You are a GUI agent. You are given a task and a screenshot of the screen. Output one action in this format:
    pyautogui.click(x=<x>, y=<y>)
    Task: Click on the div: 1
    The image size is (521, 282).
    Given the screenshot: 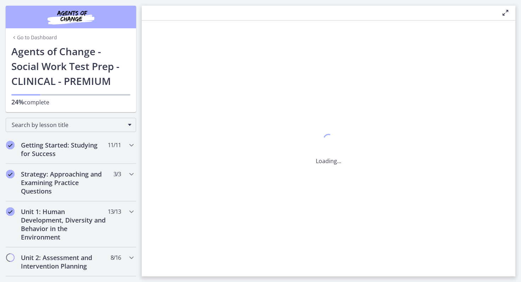 What is the action you would take?
    pyautogui.click(x=328, y=140)
    